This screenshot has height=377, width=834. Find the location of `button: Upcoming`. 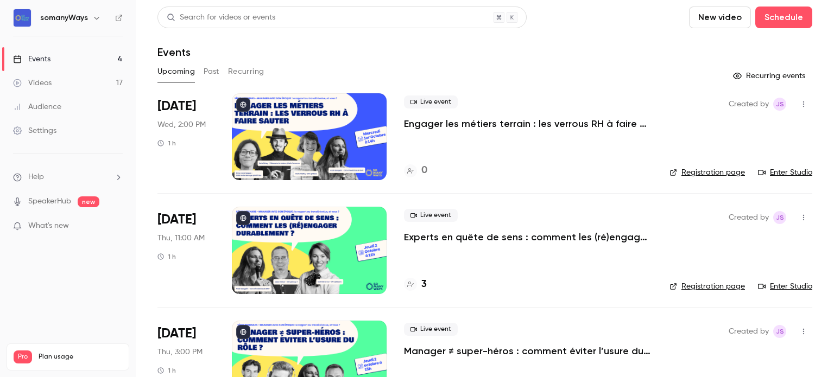

button: Upcoming is located at coordinates (176, 72).